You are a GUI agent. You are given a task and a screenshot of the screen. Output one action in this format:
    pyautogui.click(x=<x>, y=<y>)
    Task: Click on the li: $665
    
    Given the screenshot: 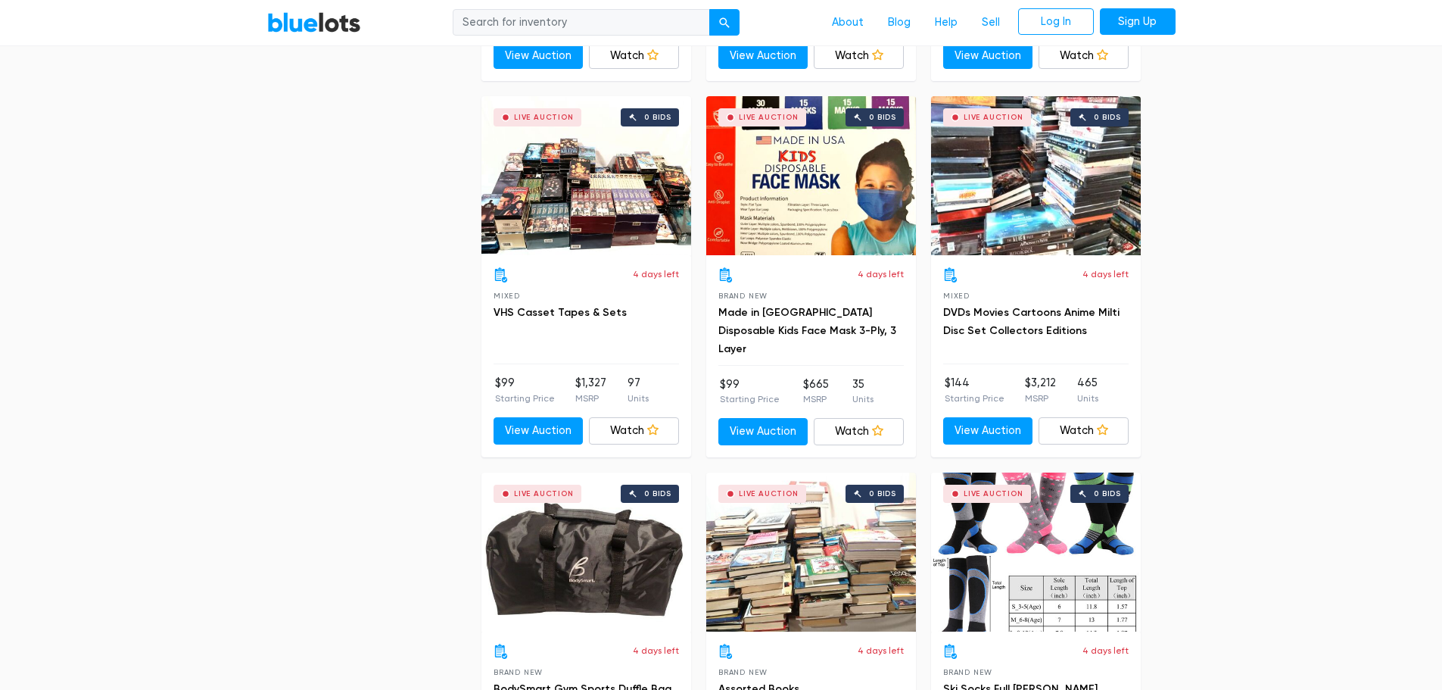 What is the action you would take?
    pyautogui.click(x=816, y=391)
    